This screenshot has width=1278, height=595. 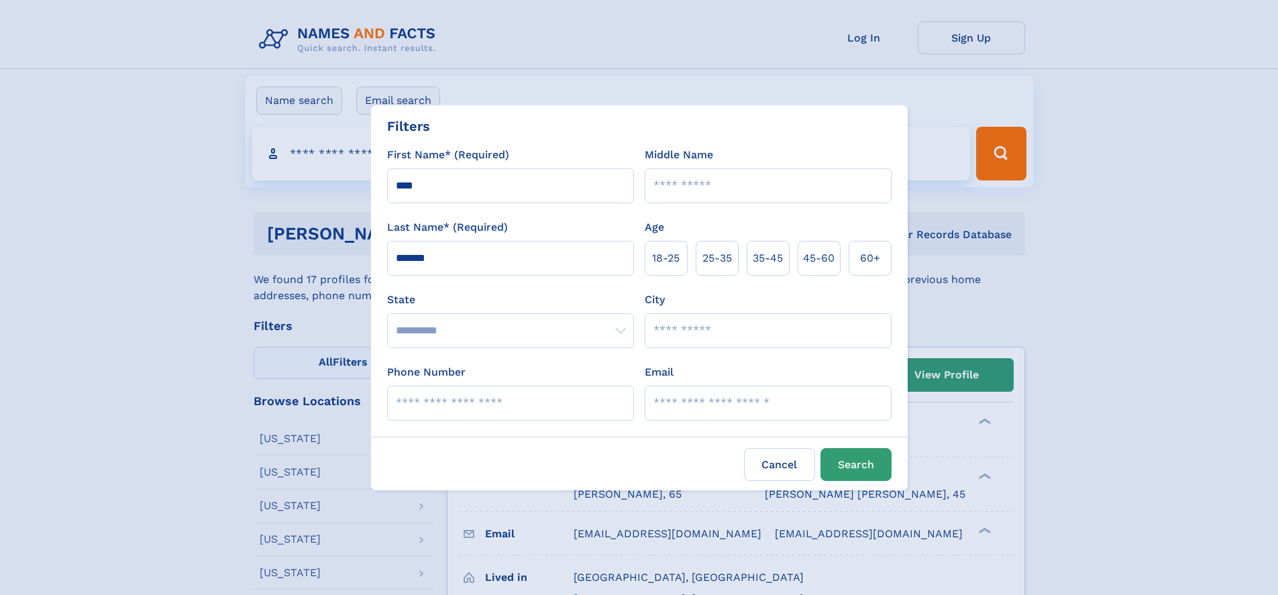 What do you see at coordinates (767, 258) in the screenshot?
I see `span: 35‑45` at bounding box center [767, 258].